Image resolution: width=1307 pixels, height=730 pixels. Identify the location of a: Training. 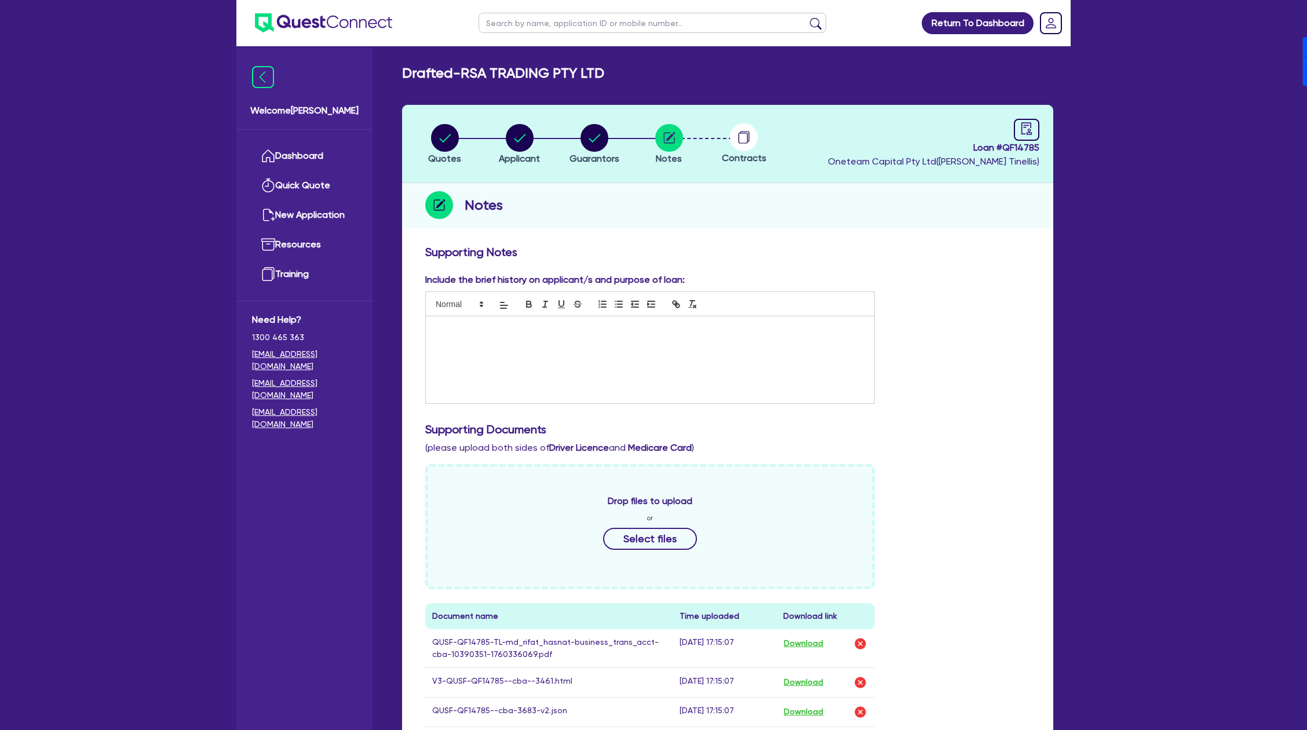
(304, 274).